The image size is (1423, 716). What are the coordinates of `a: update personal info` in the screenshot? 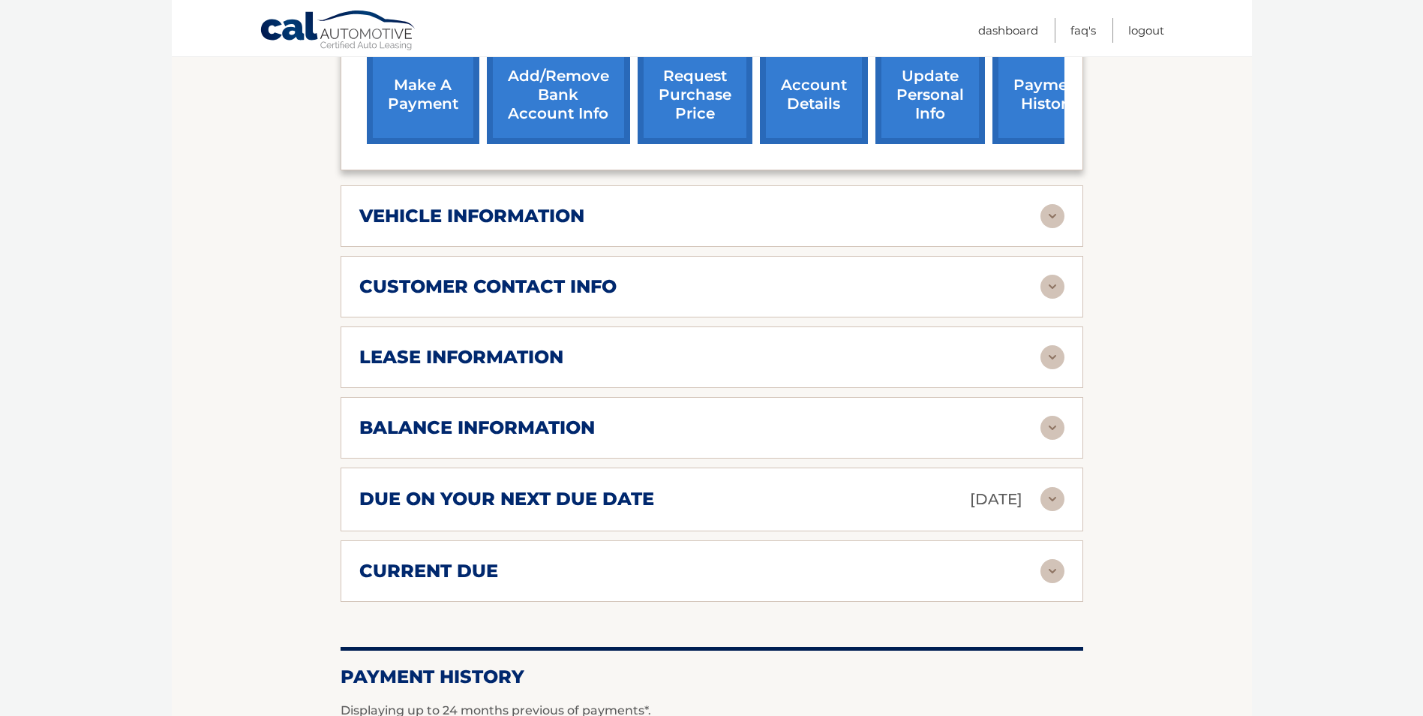 It's located at (930, 95).